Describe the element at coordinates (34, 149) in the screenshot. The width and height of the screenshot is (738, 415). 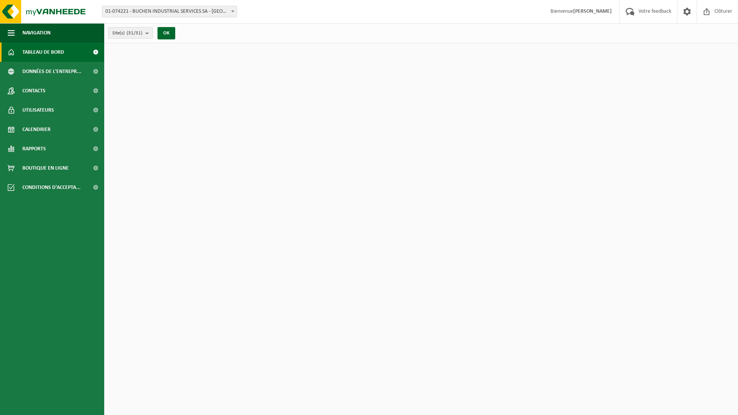
I see `span: Rapports` at that location.